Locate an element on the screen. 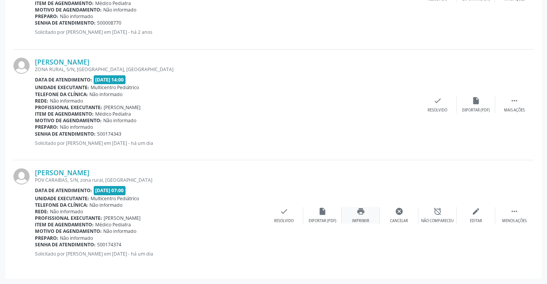  div: Editar is located at coordinates (476, 221).